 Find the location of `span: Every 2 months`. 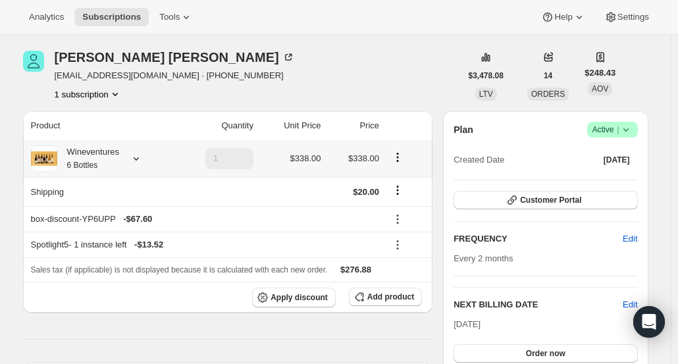

span: Every 2 months is located at coordinates (483, 258).